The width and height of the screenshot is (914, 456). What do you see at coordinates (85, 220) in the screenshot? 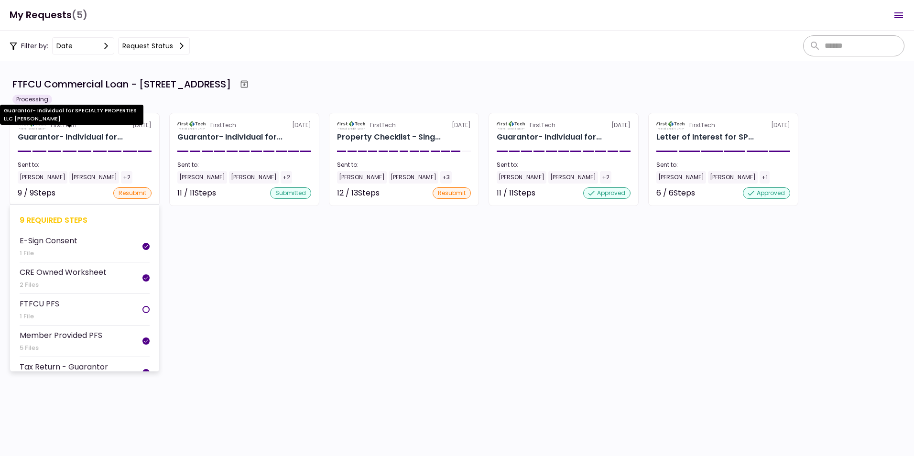
I see `div: 9 required steps` at bounding box center [85, 220].